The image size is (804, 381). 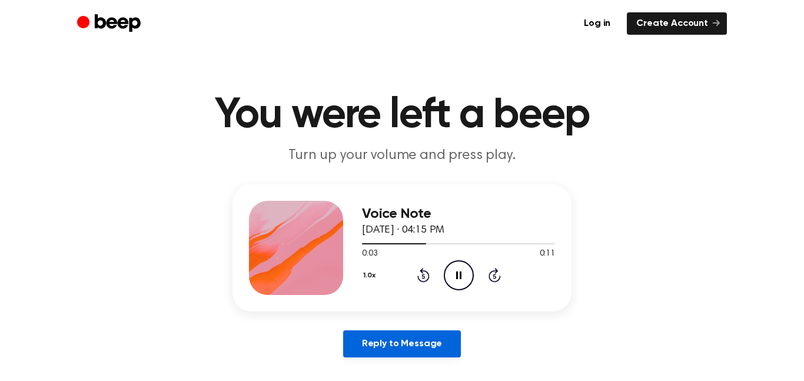 What do you see at coordinates (402, 155) in the screenshot?
I see `p: Turn up your volume and press play.` at bounding box center [402, 155].